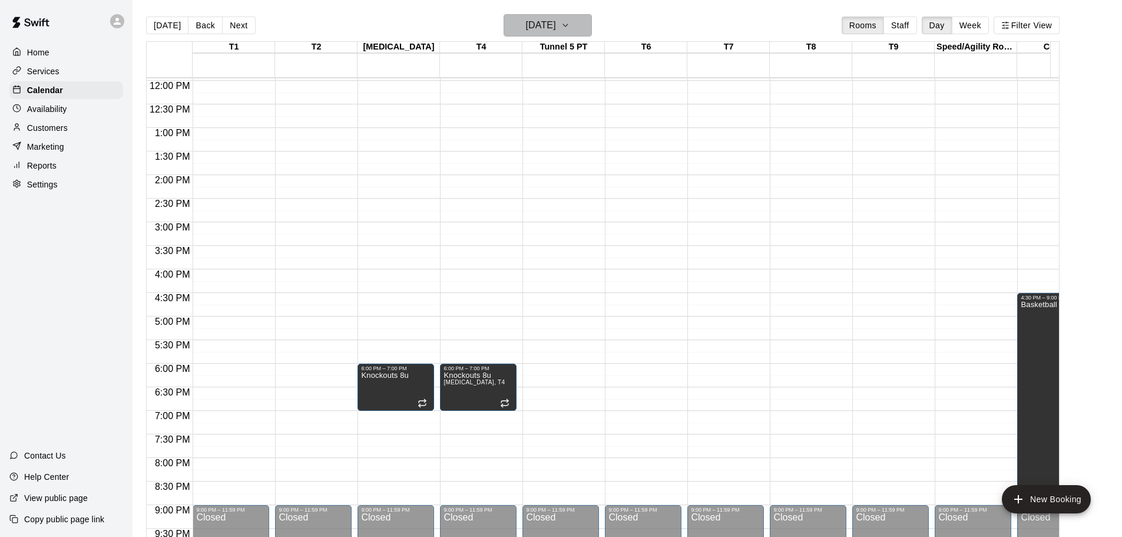 This screenshot has width=1122, height=537. I want to click on p: Customers, so click(47, 128).